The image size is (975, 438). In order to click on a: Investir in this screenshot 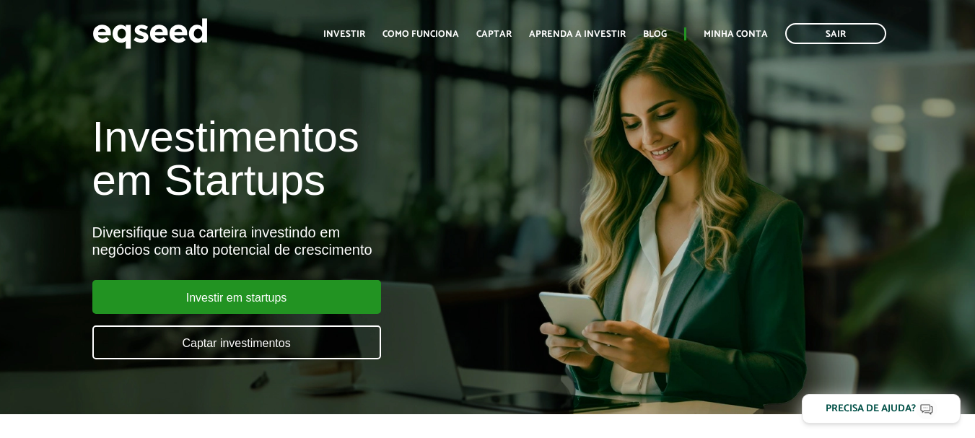, I will do `click(344, 34)`.